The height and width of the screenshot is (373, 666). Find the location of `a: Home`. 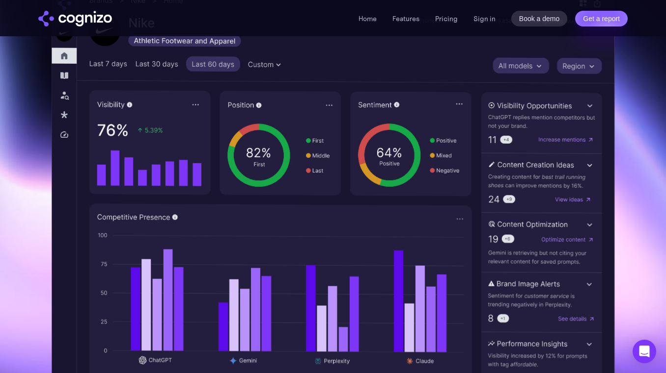

a: Home is located at coordinates (367, 19).